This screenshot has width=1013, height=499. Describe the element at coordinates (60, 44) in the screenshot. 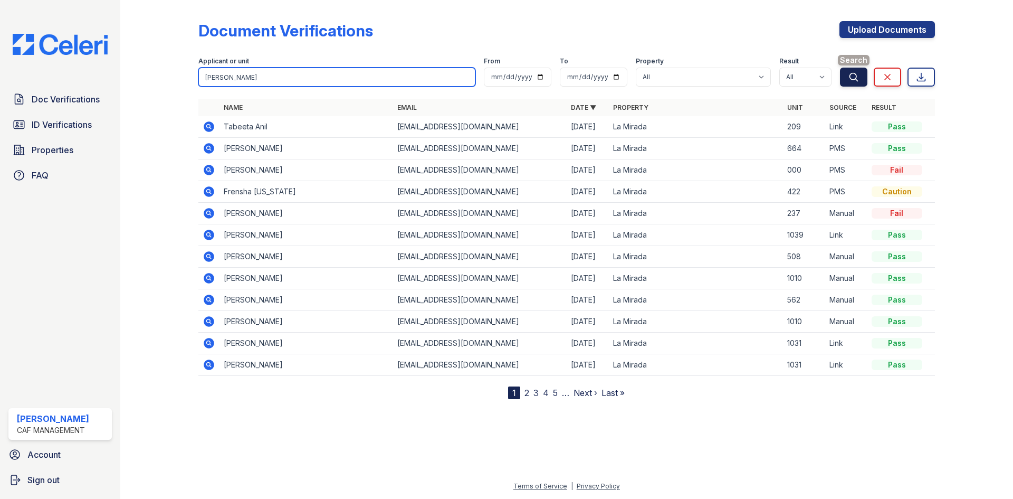

I see `img: CE_Logo_Blue-a8612792a0a2168367f1c8372b55b34899dd931a85d93a1a3d3e32e68fde9ad4.png` at that location.